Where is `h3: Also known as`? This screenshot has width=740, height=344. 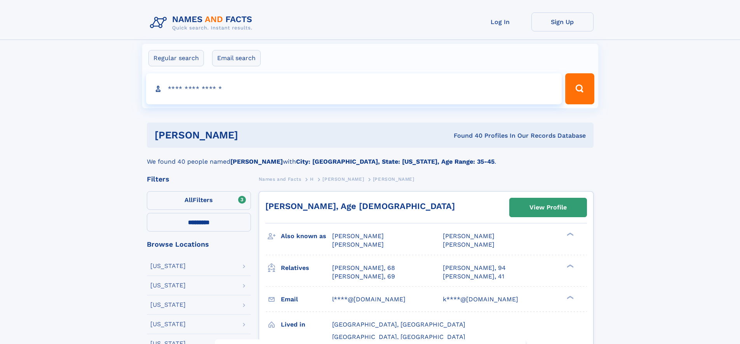 h3: Also known as is located at coordinates (306, 236).